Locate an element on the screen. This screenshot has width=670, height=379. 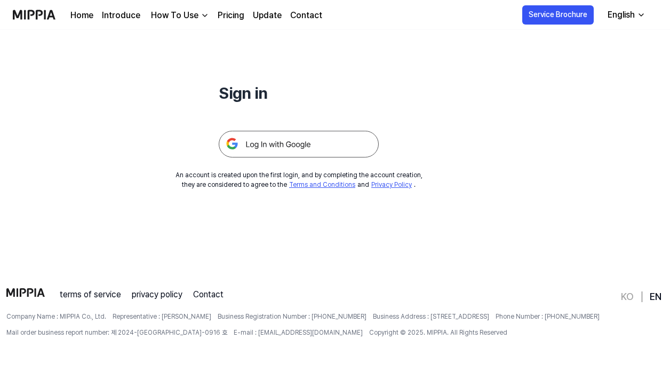
span: Company Name : MIPPIA Co., Ltd. is located at coordinates (56, 316).